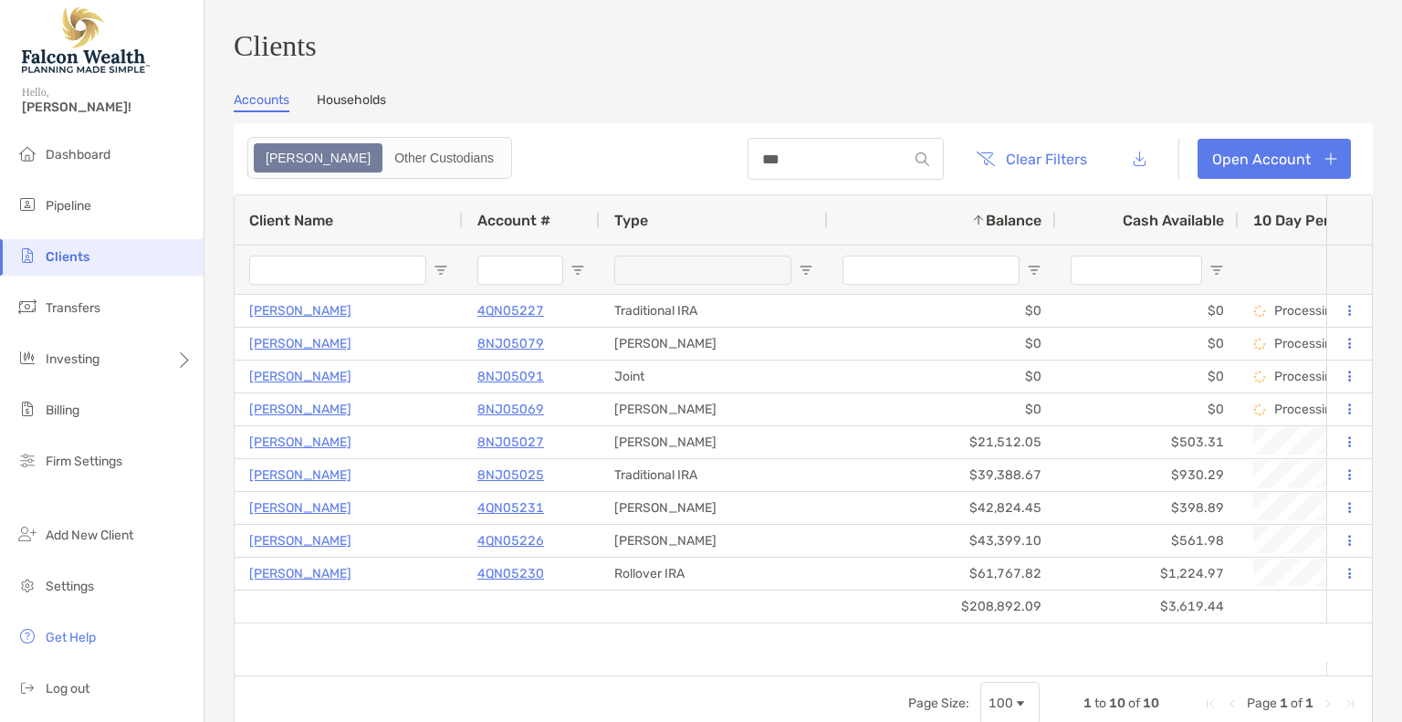 The image size is (1402, 722). Describe the element at coordinates (86, 40) in the screenshot. I see `img: Falcon Wealth Planning Logo` at that location.